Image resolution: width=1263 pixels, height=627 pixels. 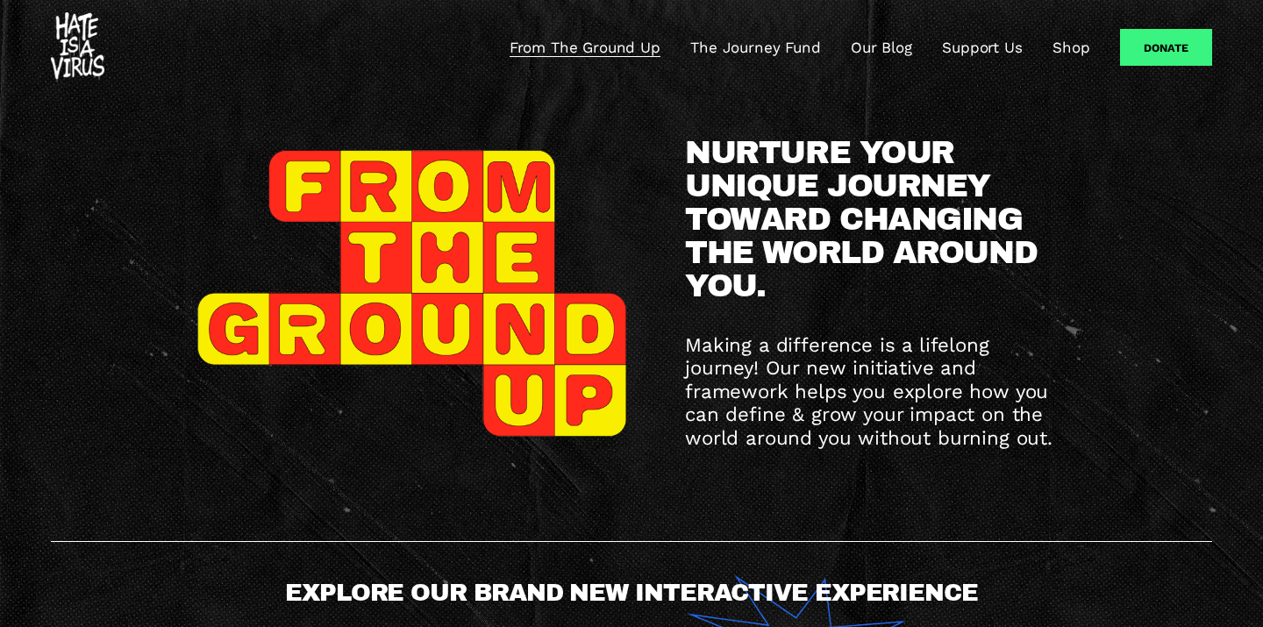 I want to click on a: Shop, so click(x=1071, y=47).